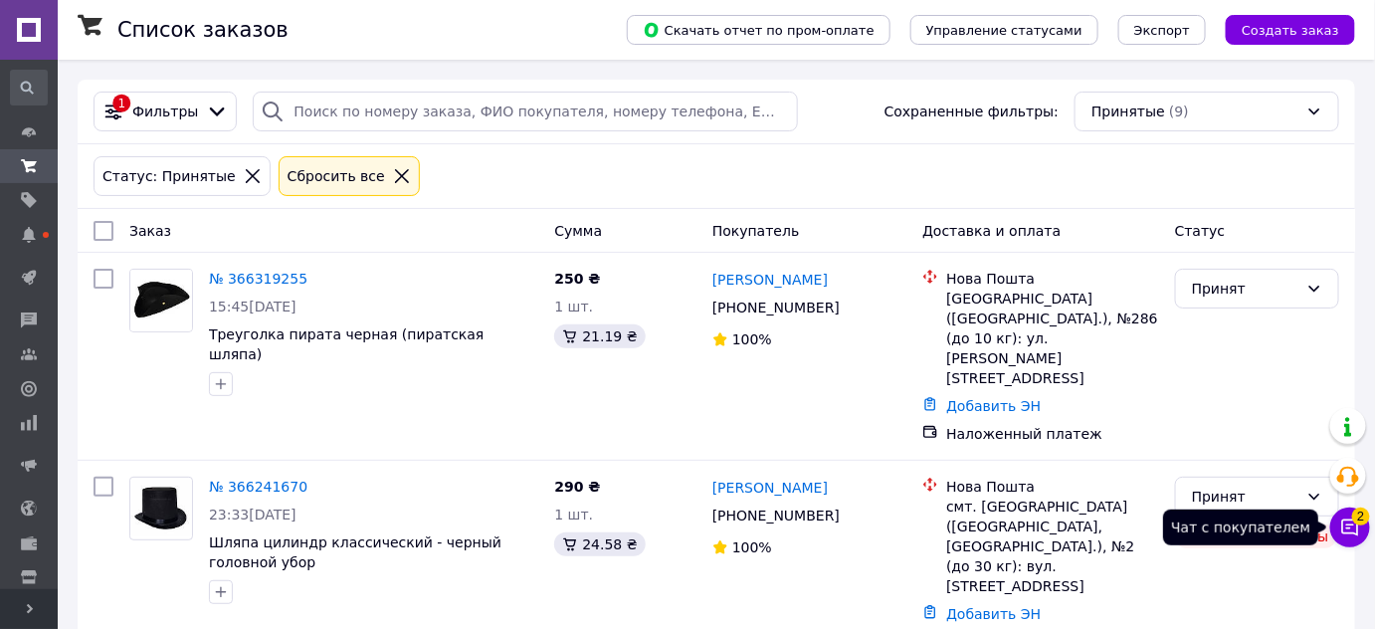 This screenshot has width=1375, height=629. I want to click on div: Чат с покупателем, so click(1240, 527).